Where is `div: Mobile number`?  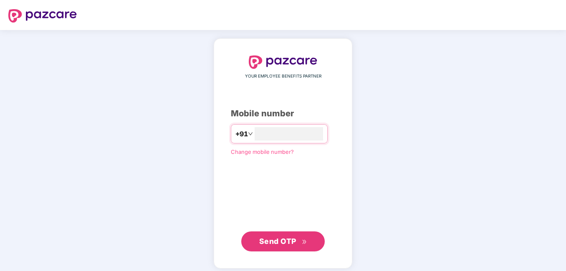
div: Mobile number is located at coordinates (283, 113).